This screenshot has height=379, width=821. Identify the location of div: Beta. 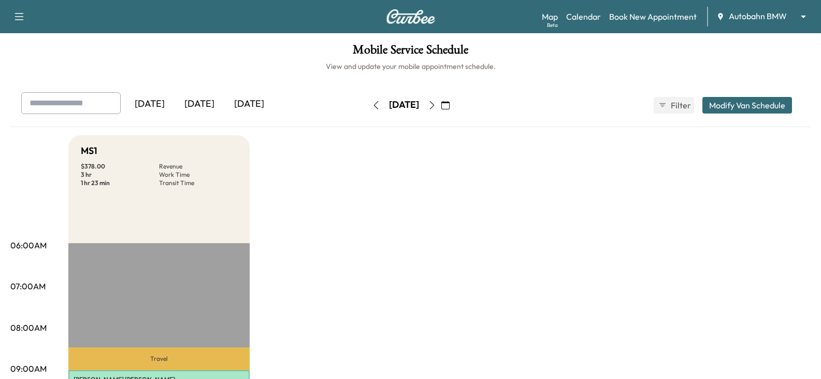
(552, 25).